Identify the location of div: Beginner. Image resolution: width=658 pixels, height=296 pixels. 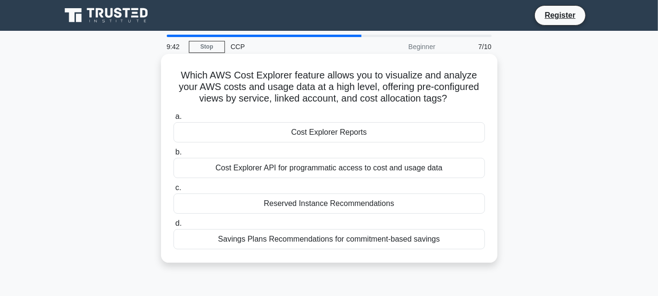
(399, 47).